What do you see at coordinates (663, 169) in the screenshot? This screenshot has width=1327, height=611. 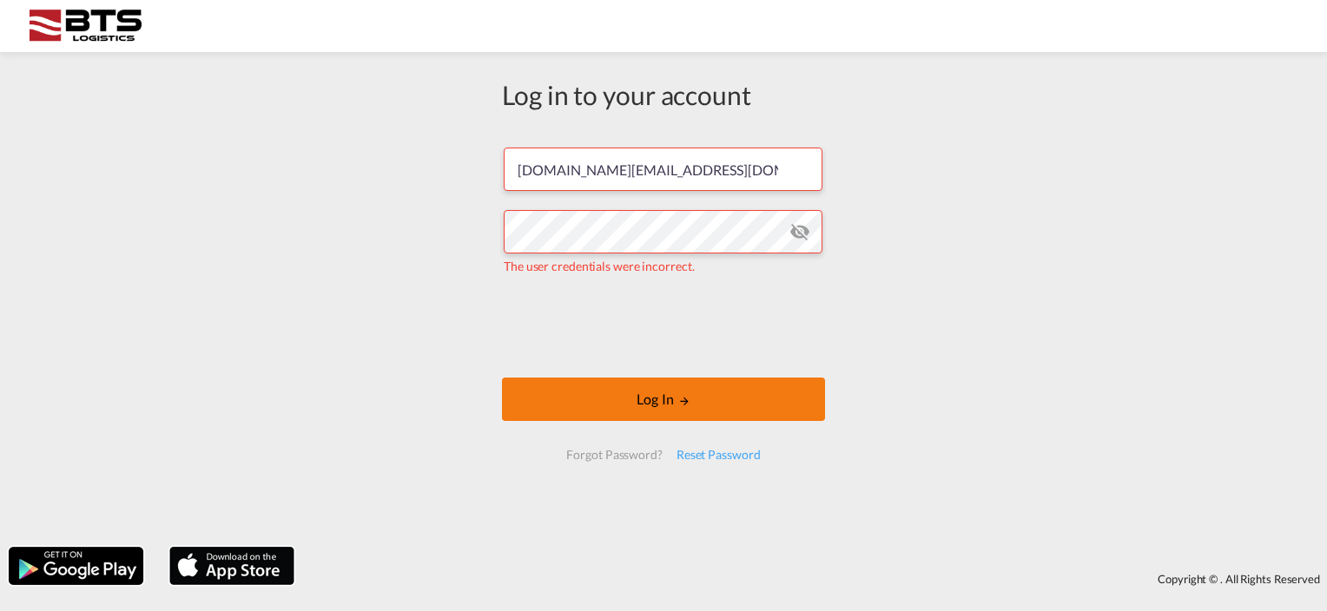 I see `input: Enter email/phone number` at bounding box center [663, 169].